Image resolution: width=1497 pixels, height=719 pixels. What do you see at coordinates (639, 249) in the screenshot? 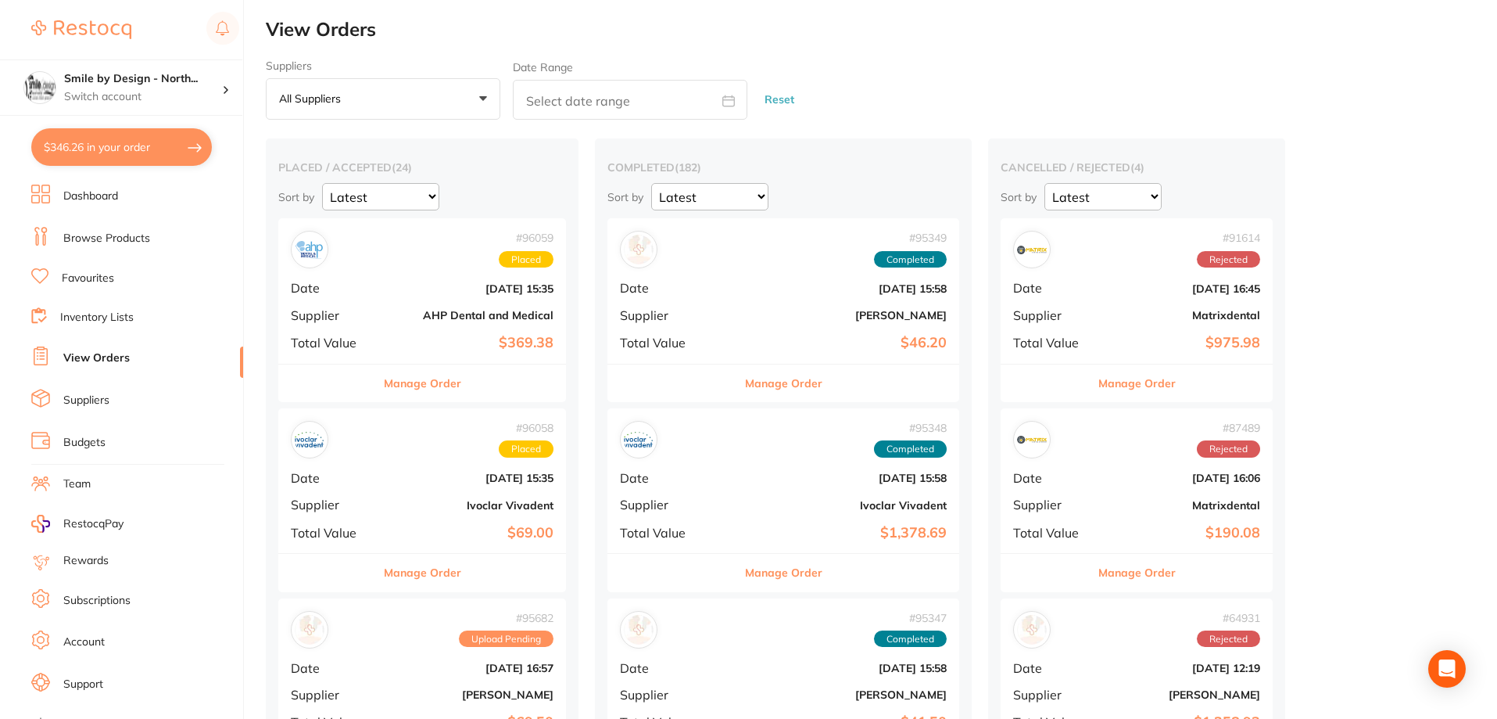
I see `img: Adam Dental` at bounding box center [639, 249].